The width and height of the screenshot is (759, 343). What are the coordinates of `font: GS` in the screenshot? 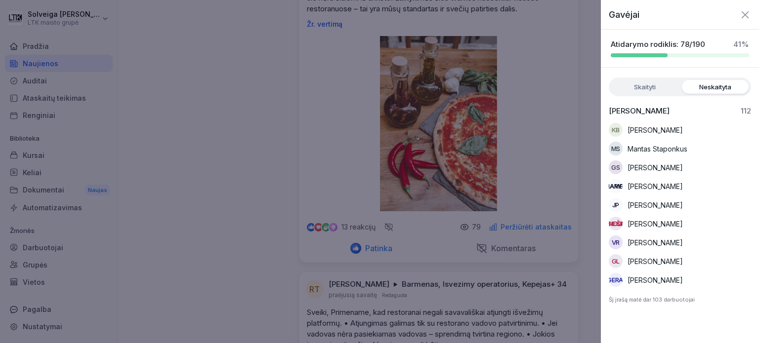 It's located at (615, 167).